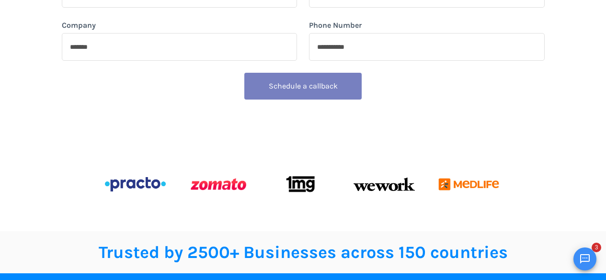 The height and width of the screenshot is (280, 606). What do you see at coordinates (585, 259) in the screenshot?
I see `button: Open chat` at bounding box center [585, 259].